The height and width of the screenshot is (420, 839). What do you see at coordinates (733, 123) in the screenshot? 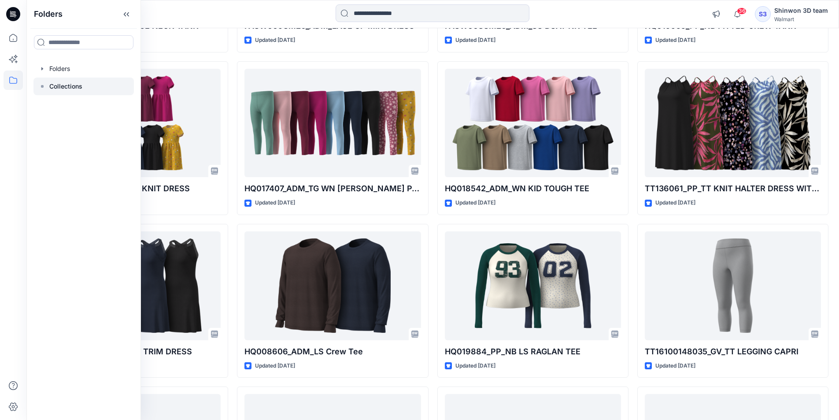
I see `a: TT136061_PP_TT KNIT HALTER DRESS WITH SELF TIE` at bounding box center [733, 123].